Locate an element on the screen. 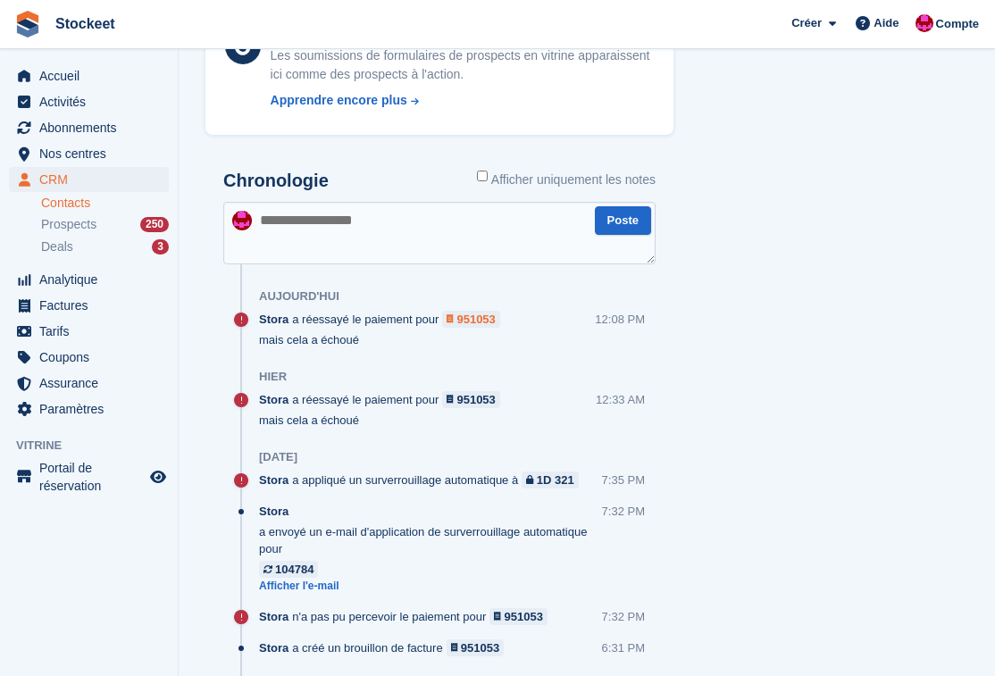 The height and width of the screenshot is (676, 995). div: 6:31 PM is located at coordinates (623, 648).